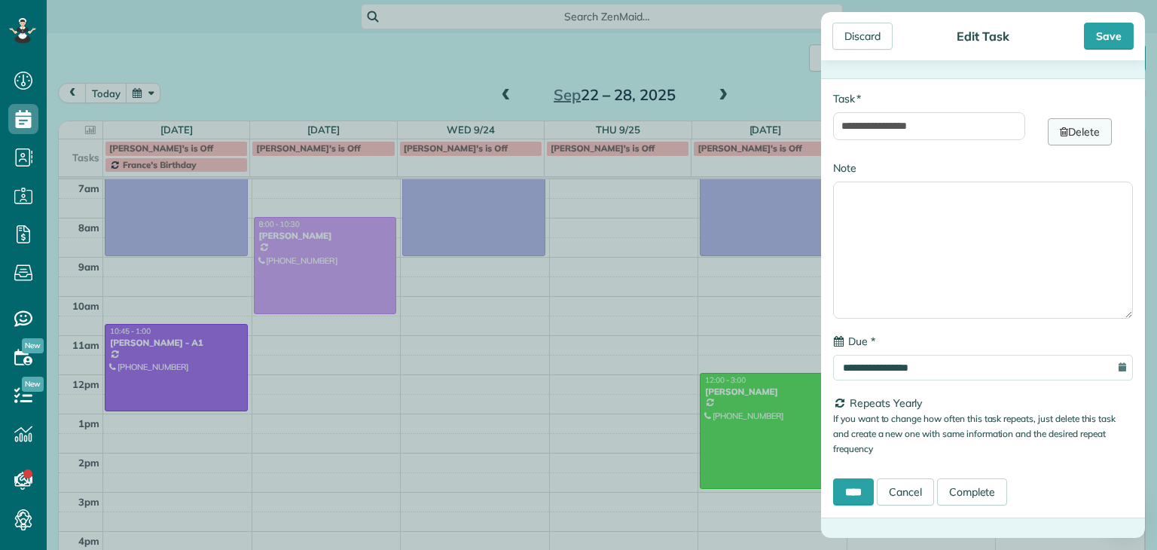 This screenshot has width=1157, height=550. What do you see at coordinates (1109, 36) in the screenshot?
I see `div: Save` at bounding box center [1109, 36].